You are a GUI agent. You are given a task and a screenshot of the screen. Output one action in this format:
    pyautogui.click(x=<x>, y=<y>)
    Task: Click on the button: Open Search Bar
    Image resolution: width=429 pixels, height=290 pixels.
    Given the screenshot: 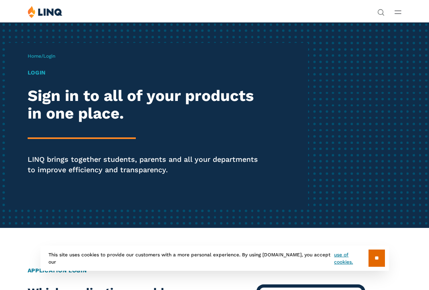 What is the action you would take?
    pyautogui.click(x=381, y=12)
    